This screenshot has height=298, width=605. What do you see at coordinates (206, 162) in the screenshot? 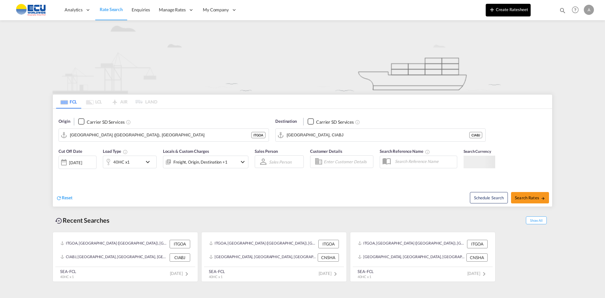
I see `div: Freight Origin Destination Factory Stuffingicon-chevron-down` at bounding box center [206, 162].